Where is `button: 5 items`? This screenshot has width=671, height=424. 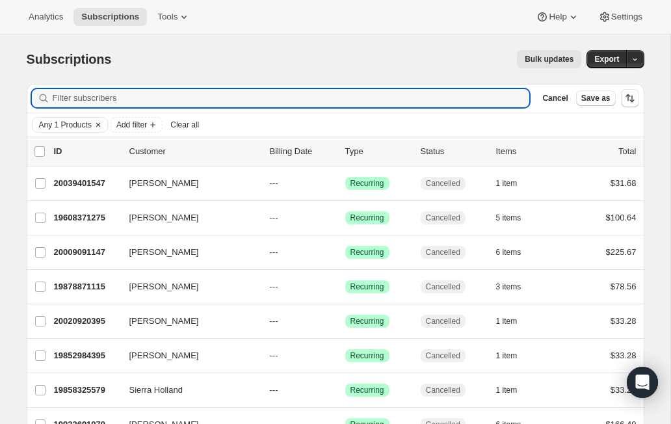
button: 5 items is located at coordinates (516, 218).